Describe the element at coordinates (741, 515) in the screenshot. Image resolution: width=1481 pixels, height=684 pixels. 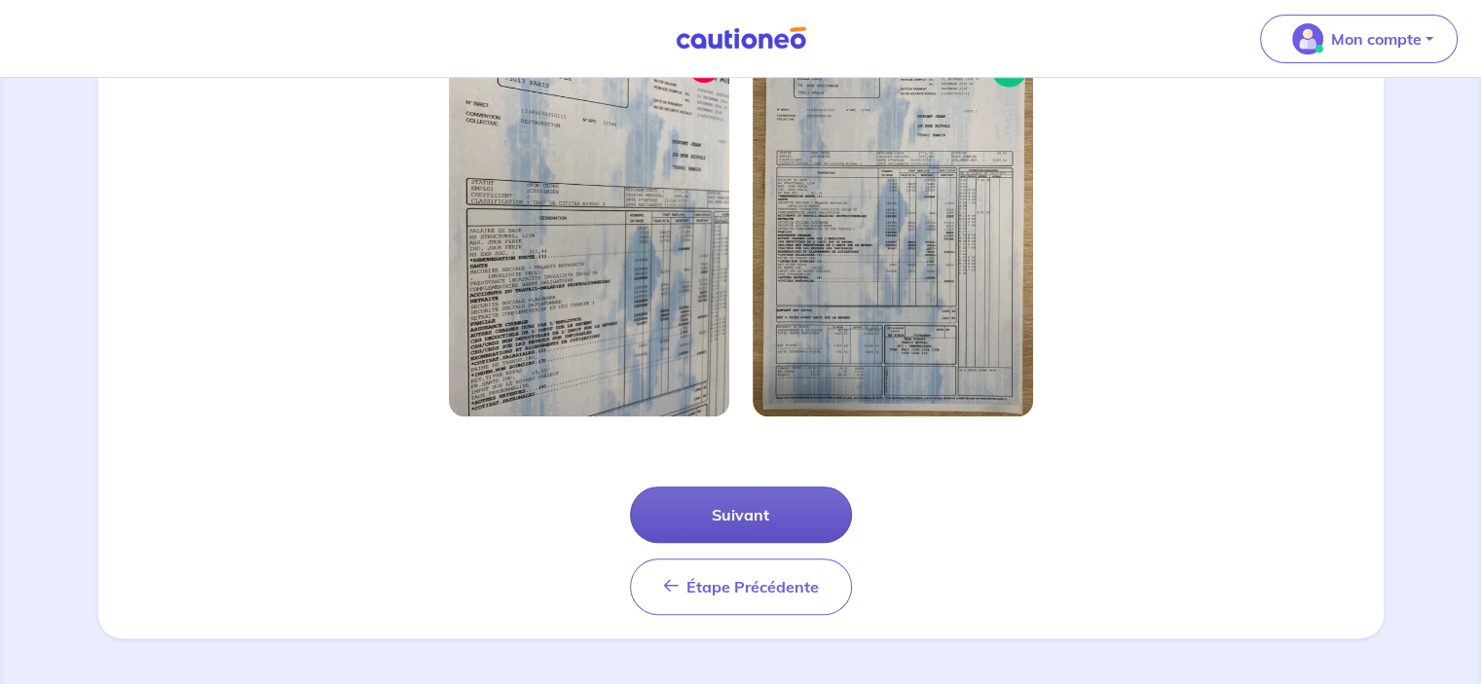
I see `button: Suivant` at that location.